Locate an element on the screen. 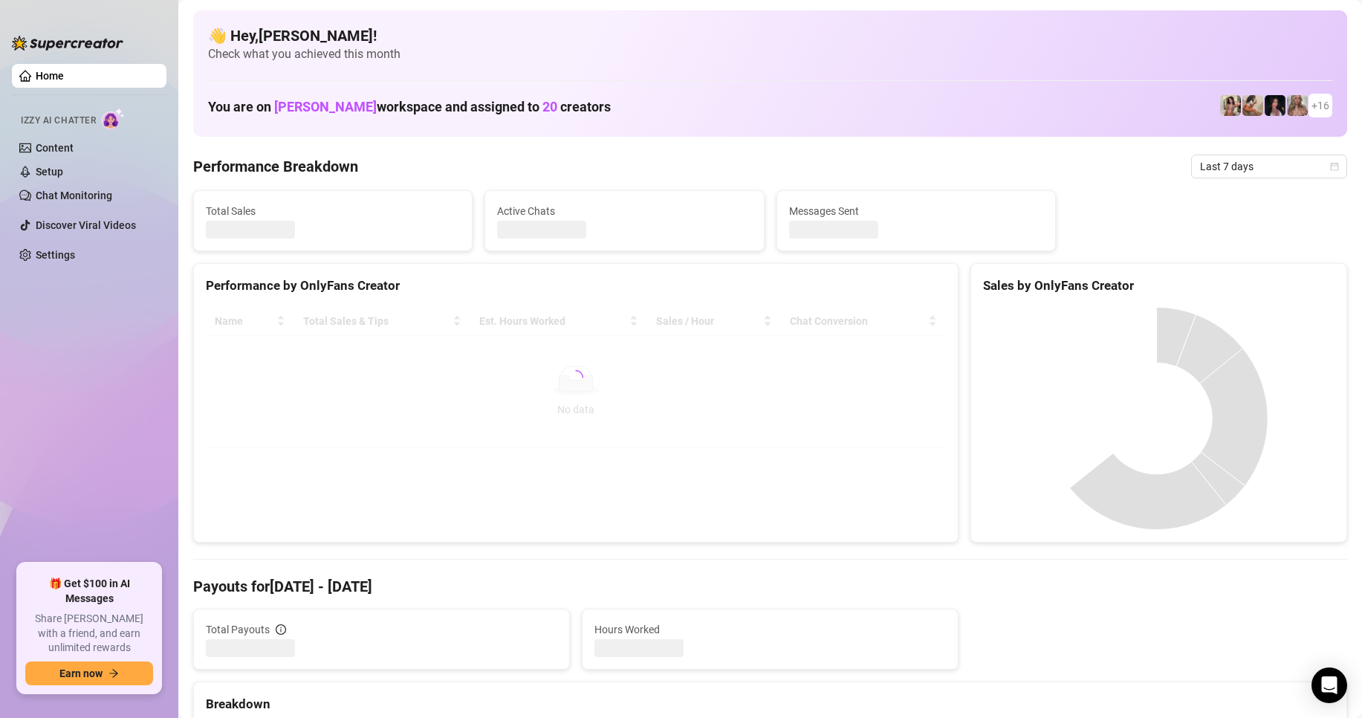 This screenshot has height=718, width=1362. a: Chat Monitoring is located at coordinates (74, 195).